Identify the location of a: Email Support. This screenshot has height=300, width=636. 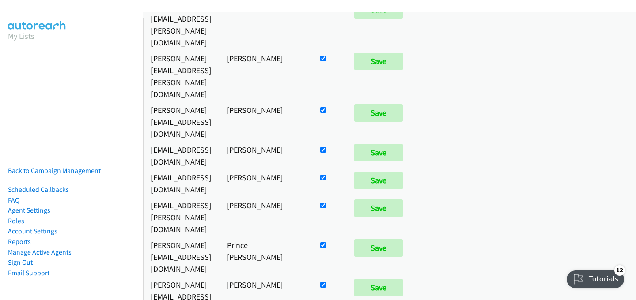
(29, 273).